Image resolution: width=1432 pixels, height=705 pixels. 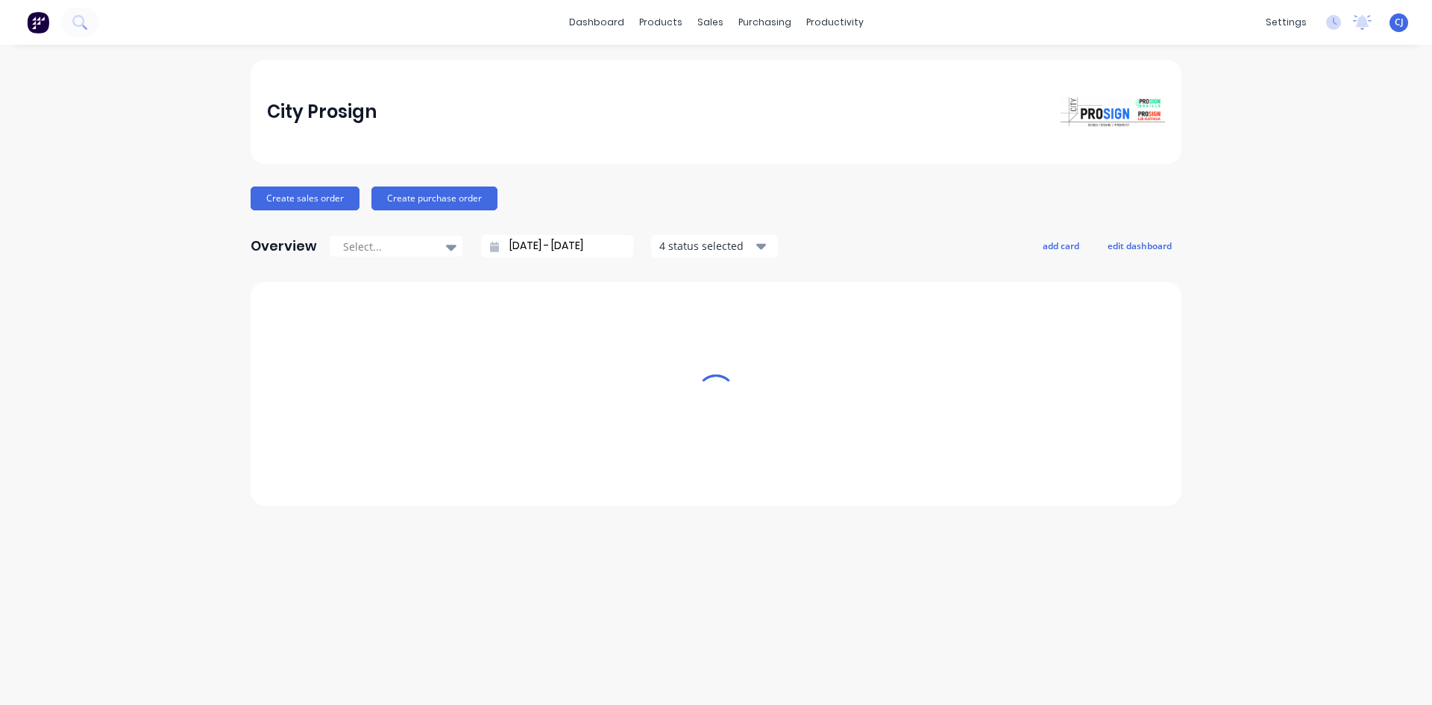 I want to click on button: 4 status selected, so click(x=715, y=246).